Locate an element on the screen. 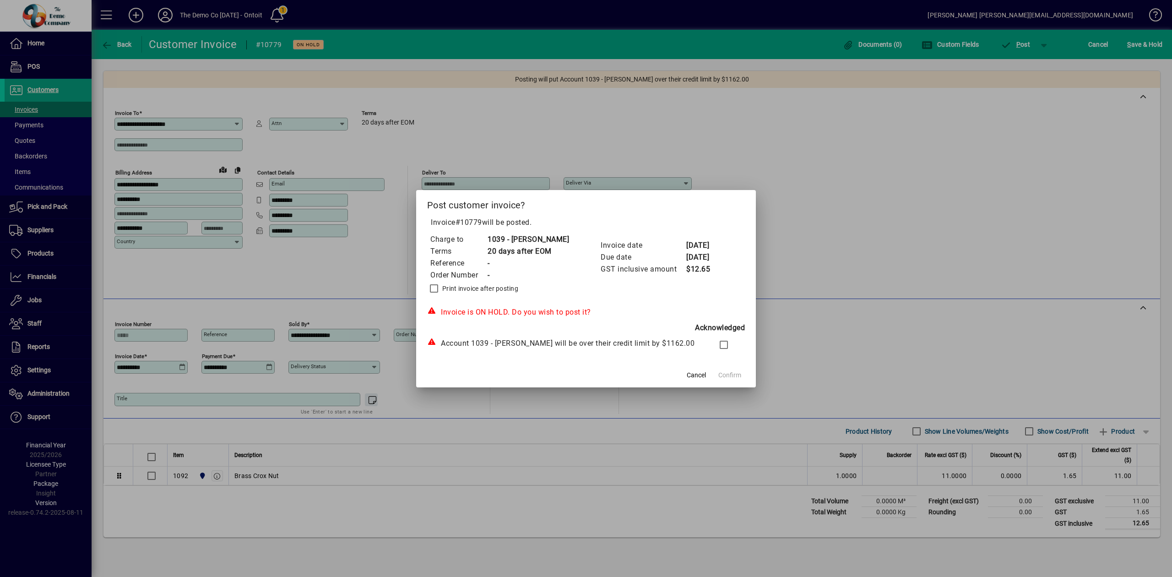 This screenshot has width=1172, height=577. td: GST inclusive amount is located at coordinates (643, 269).